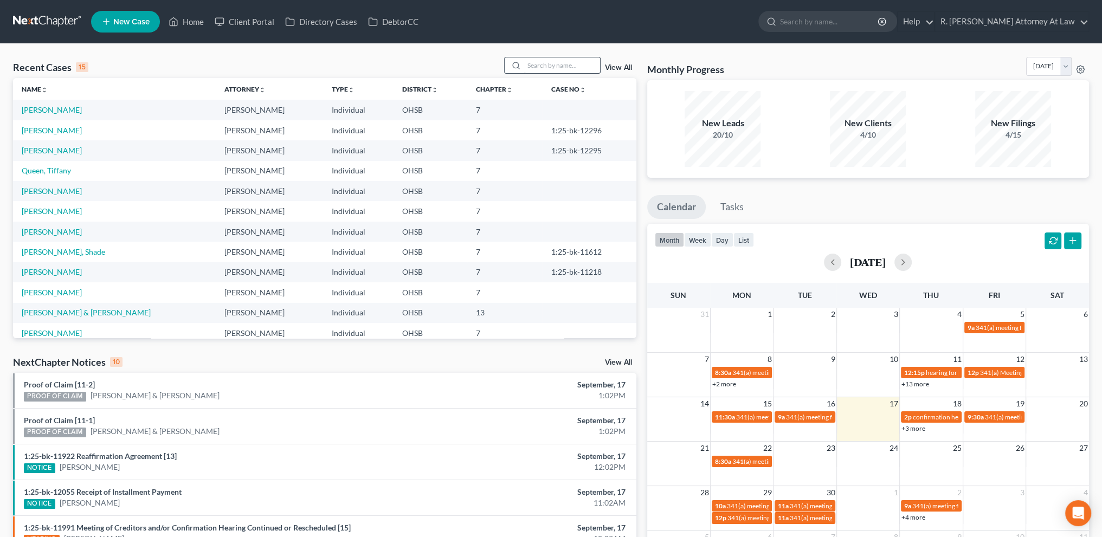 This screenshot has height=537, width=1102. What do you see at coordinates (50, 67) in the screenshot?
I see `div: Recent Cases` at bounding box center [50, 67].